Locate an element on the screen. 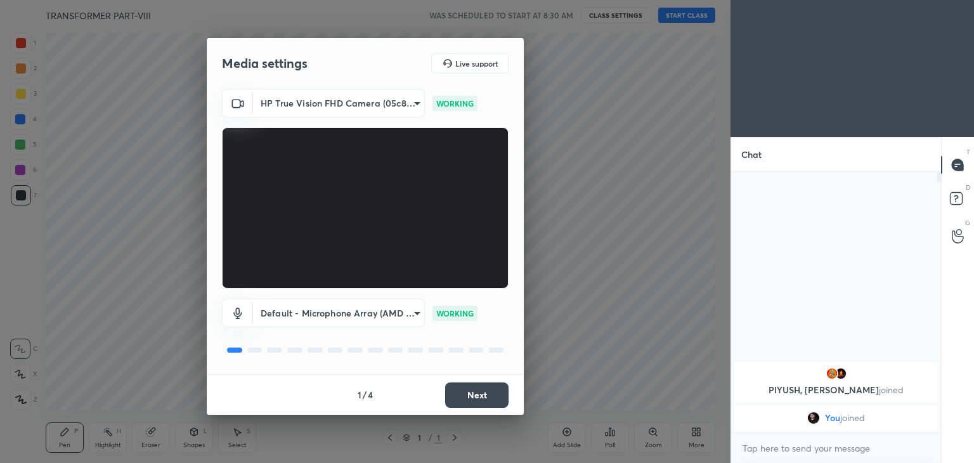 The height and width of the screenshot is (463, 974). h4: 1 is located at coordinates (360, 394).